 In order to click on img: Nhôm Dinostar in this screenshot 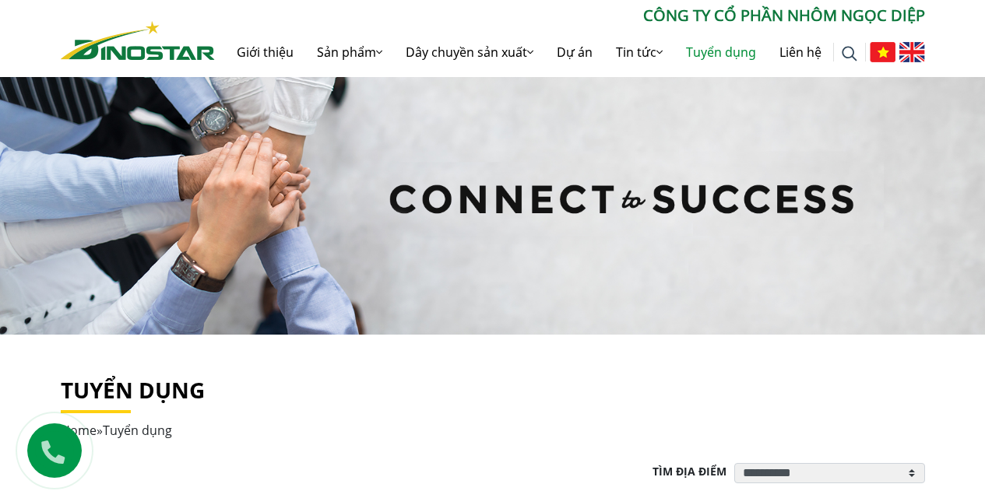, I will do `click(138, 40)`.